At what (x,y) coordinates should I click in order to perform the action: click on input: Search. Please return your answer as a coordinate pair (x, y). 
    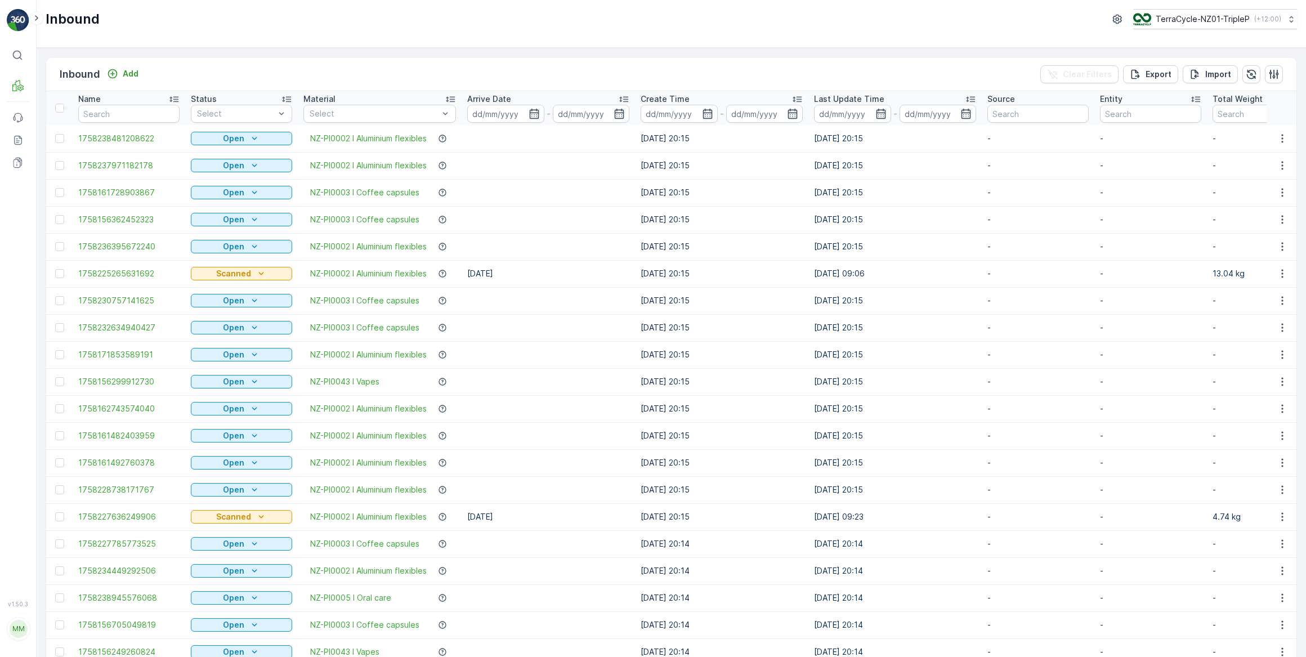
    Looking at the image, I should click on (1151, 114).